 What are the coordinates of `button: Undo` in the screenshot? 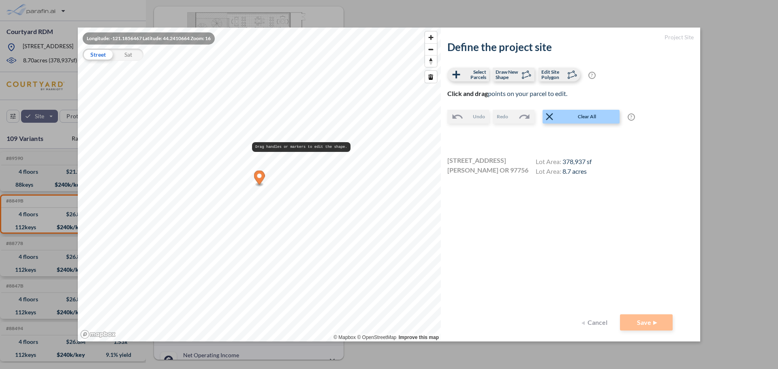 It's located at (468, 117).